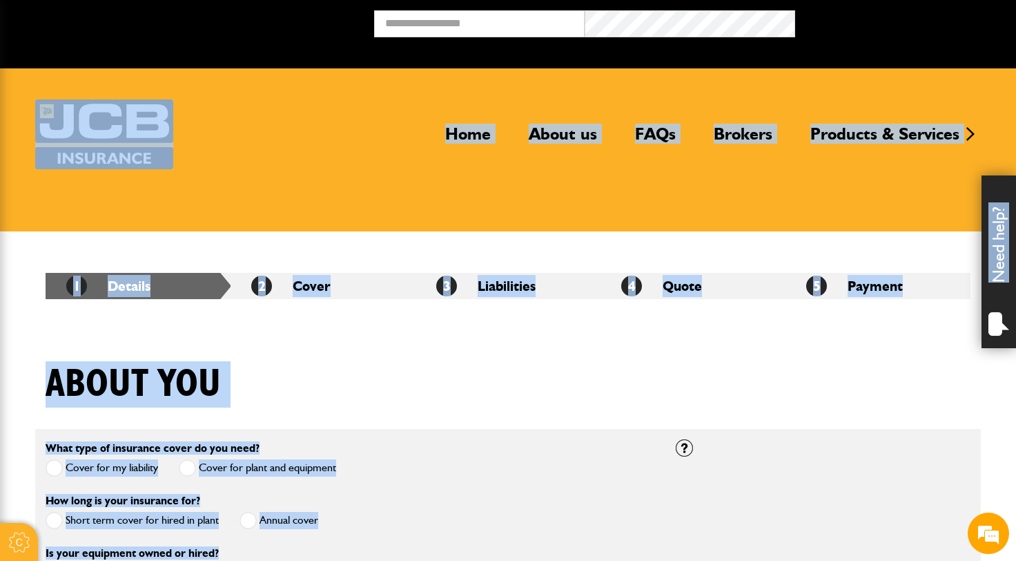 This screenshot has height=561, width=1016. Describe the element at coordinates (132, 520) in the screenshot. I see `label: Short term cover for hired in plant` at that location.